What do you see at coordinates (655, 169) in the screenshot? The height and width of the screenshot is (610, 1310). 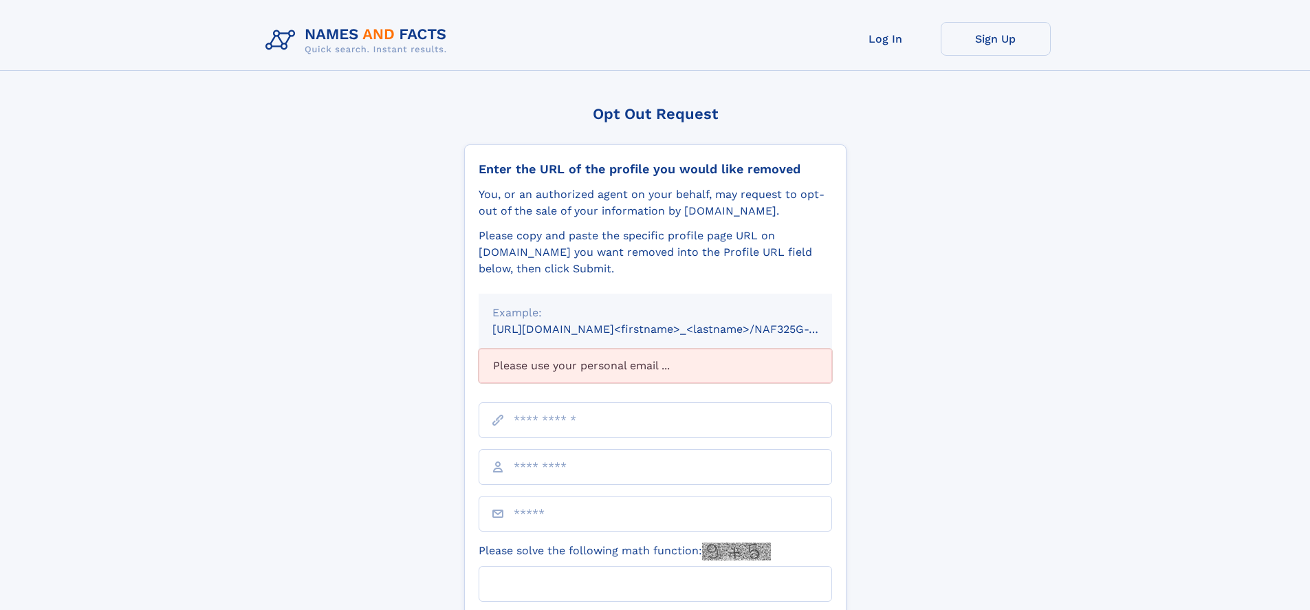 I see `div: Enter the URL of the profile you would like removed` at bounding box center [655, 169].